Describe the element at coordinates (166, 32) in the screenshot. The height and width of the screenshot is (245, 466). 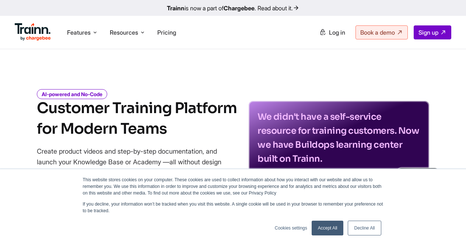
I see `a: Pricing` at that location.